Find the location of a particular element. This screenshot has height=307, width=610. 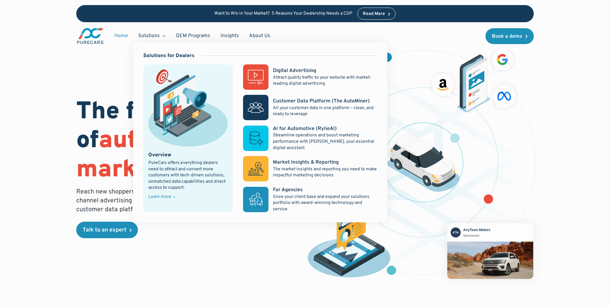

div: Overview is located at coordinates (160, 155).